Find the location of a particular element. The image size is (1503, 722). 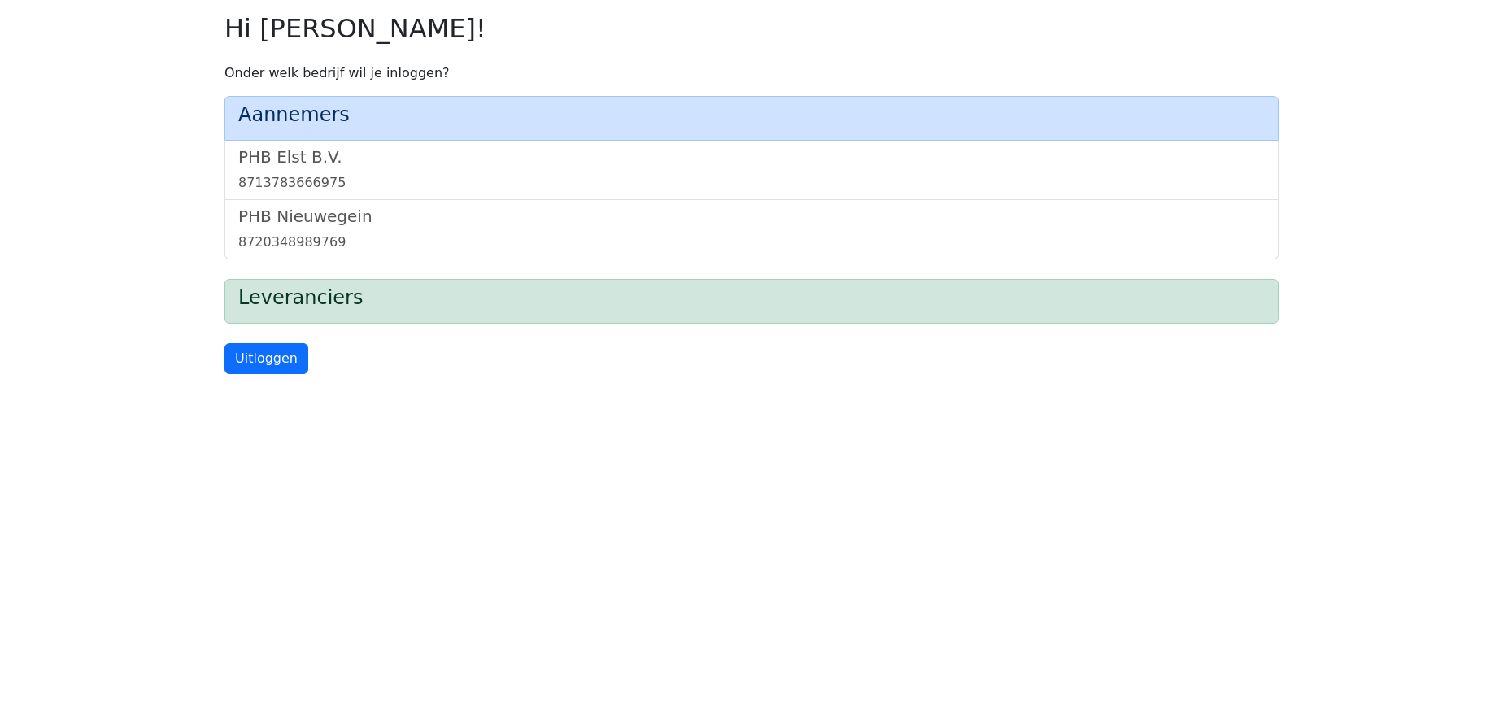

a: PHB Nieuwegein8720348989769 is located at coordinates (752, 229).